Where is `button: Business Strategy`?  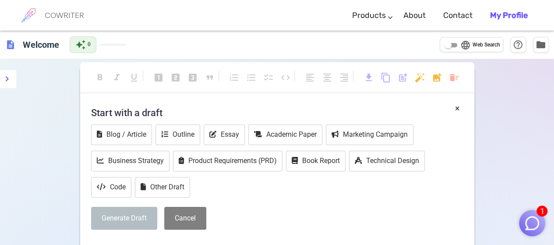 button: Business Strategy is located at coordinates (130, 161).